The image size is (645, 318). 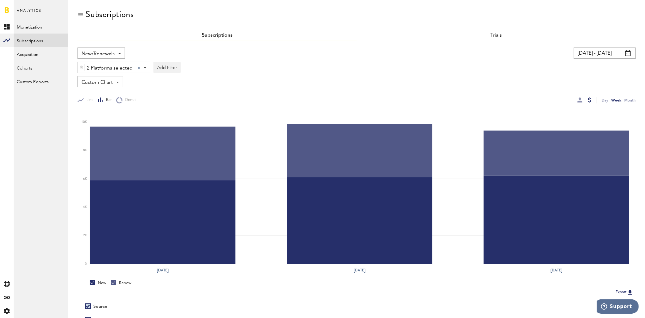 I want to click on img: trash_awesome_blue.svg, so click(x=81, y=67).